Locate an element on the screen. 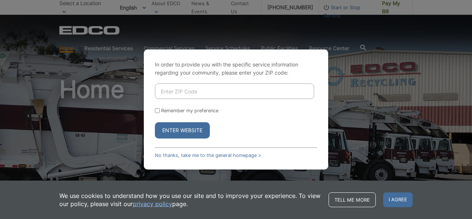 This screenshot has width=472, height=219. button: Enter Website is located at coordinates (182, 130).